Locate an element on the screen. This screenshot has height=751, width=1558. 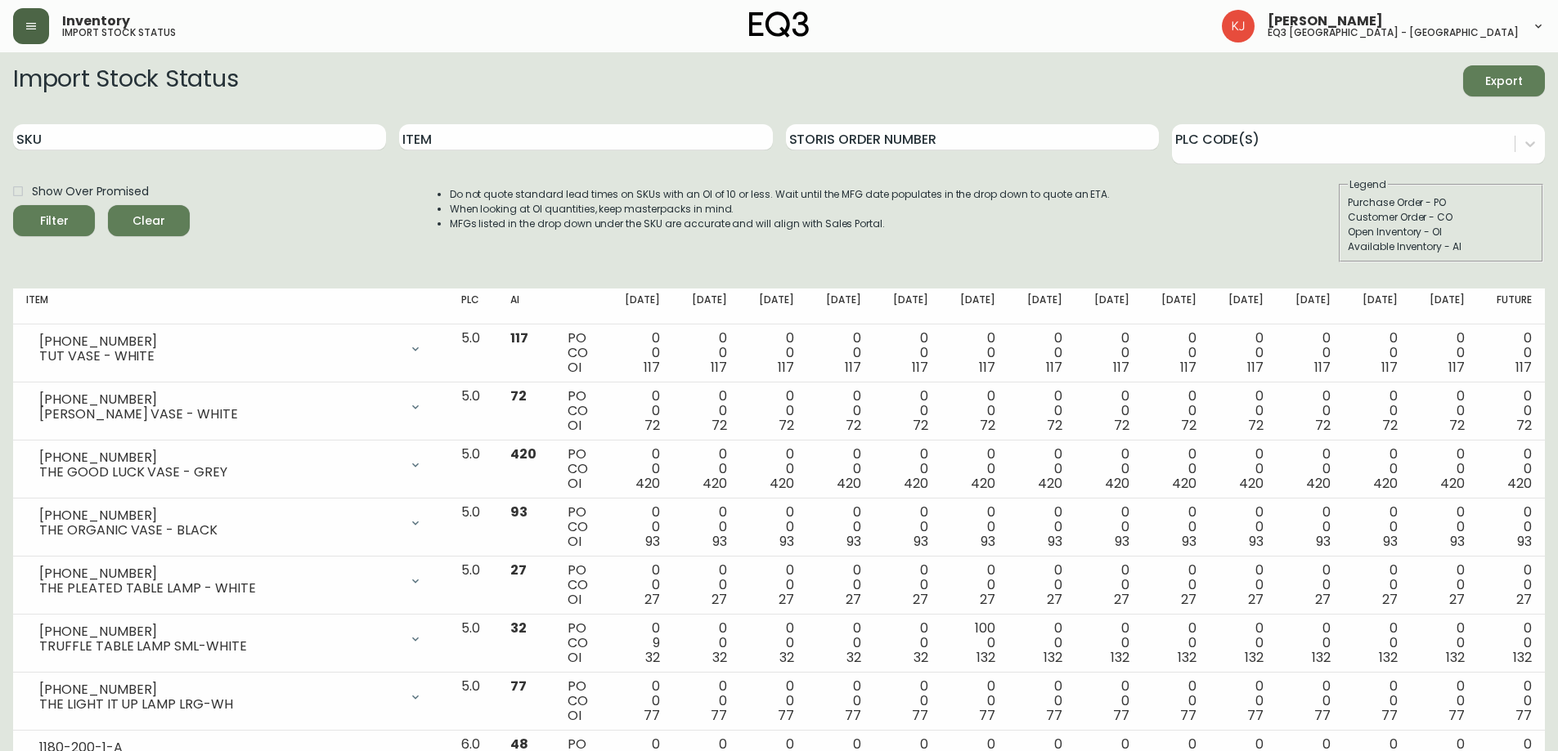
button: Export is located at coordinates (1504, 81).